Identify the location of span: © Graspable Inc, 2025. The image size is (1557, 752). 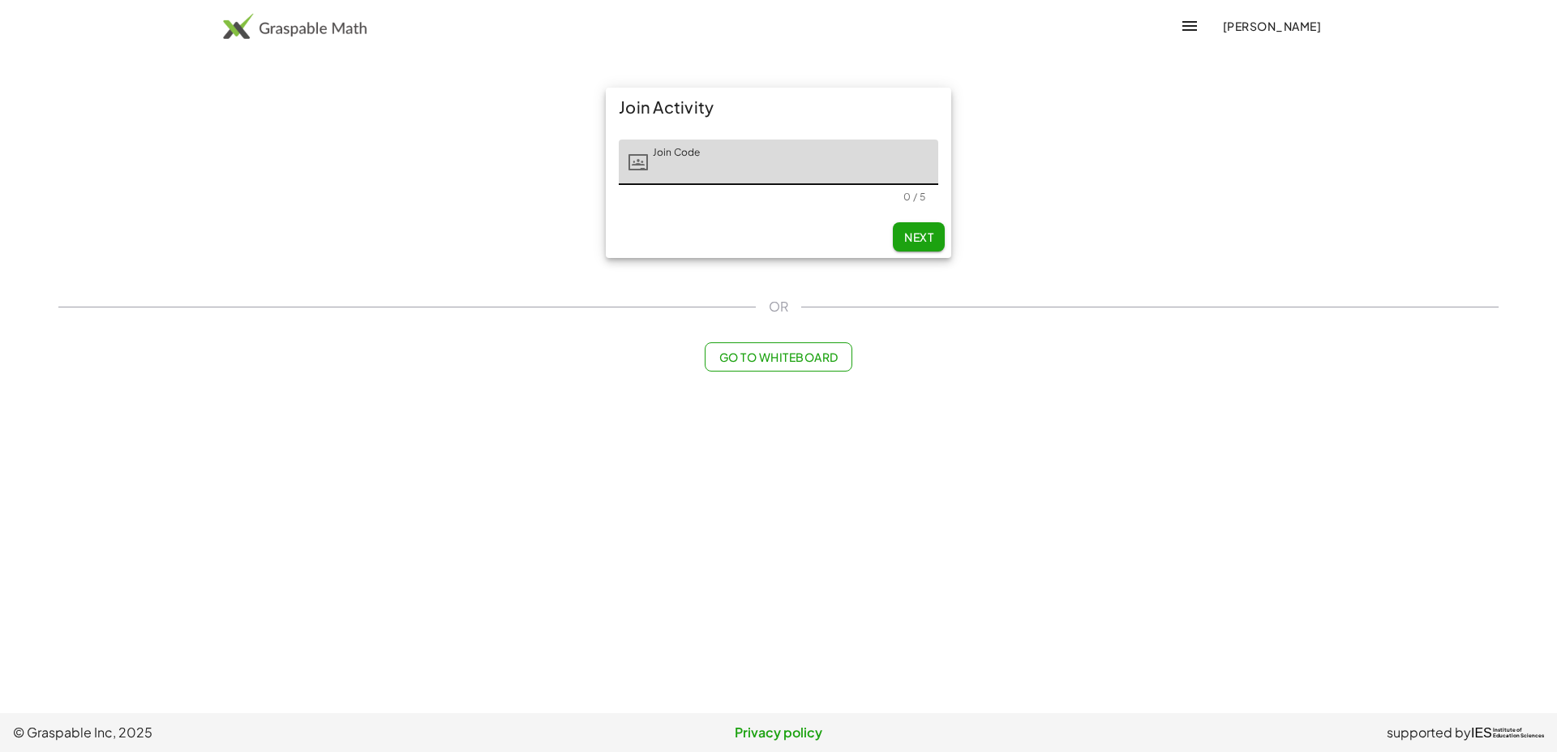
(268, 732).